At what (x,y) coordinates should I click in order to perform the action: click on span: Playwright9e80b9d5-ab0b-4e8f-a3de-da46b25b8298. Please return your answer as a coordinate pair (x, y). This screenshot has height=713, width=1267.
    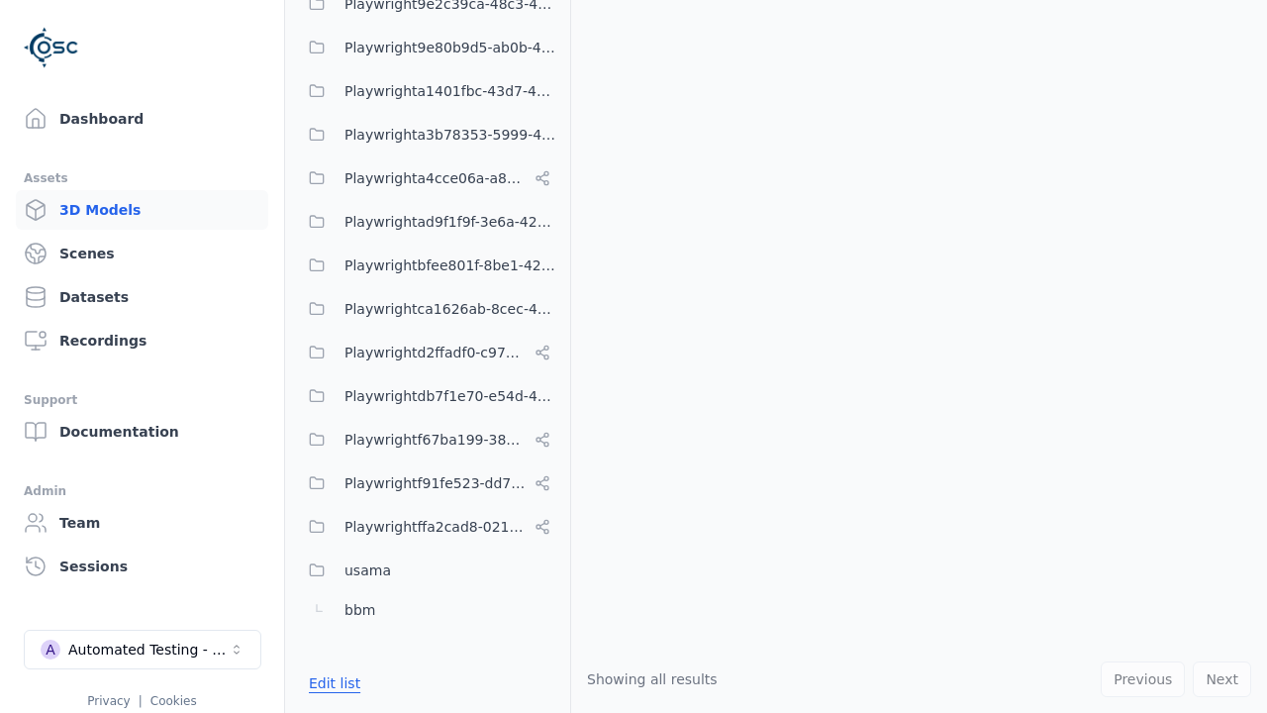
    Looking at the image, I should click on (451, 48).